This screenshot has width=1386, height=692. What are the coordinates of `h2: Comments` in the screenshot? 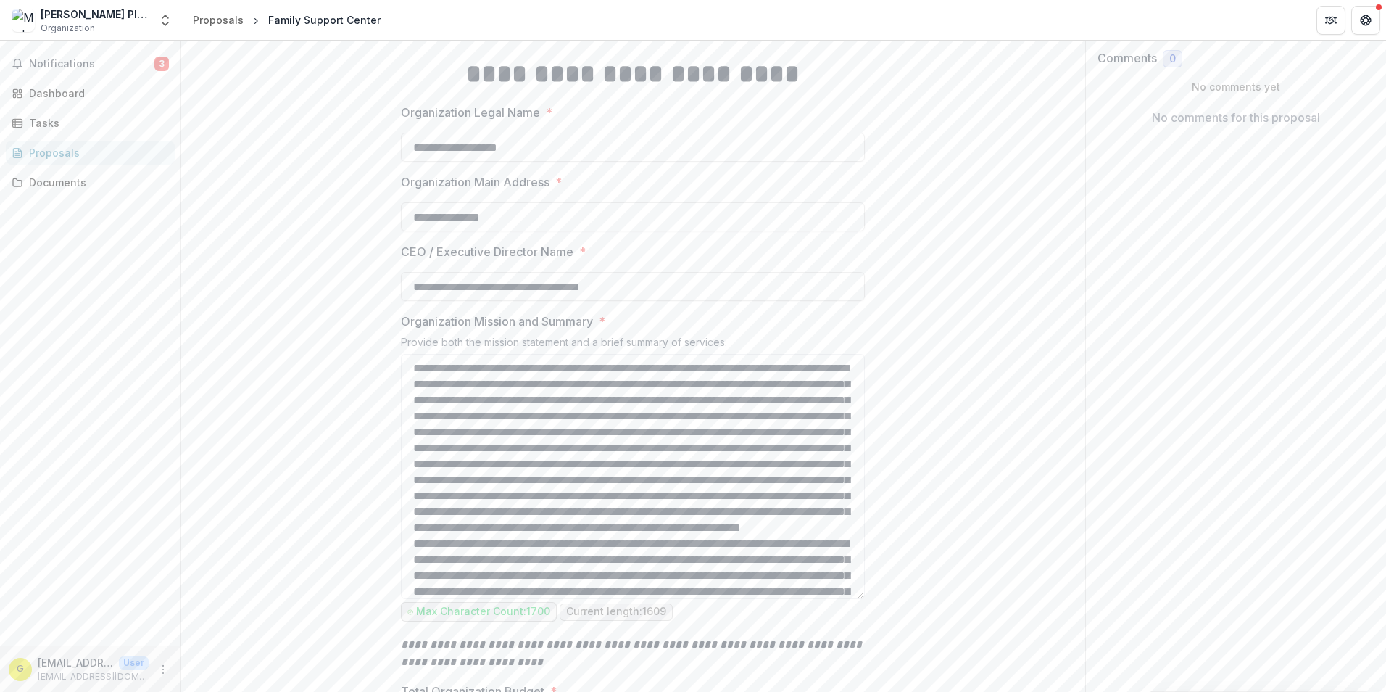 It's located at (1127, 58).